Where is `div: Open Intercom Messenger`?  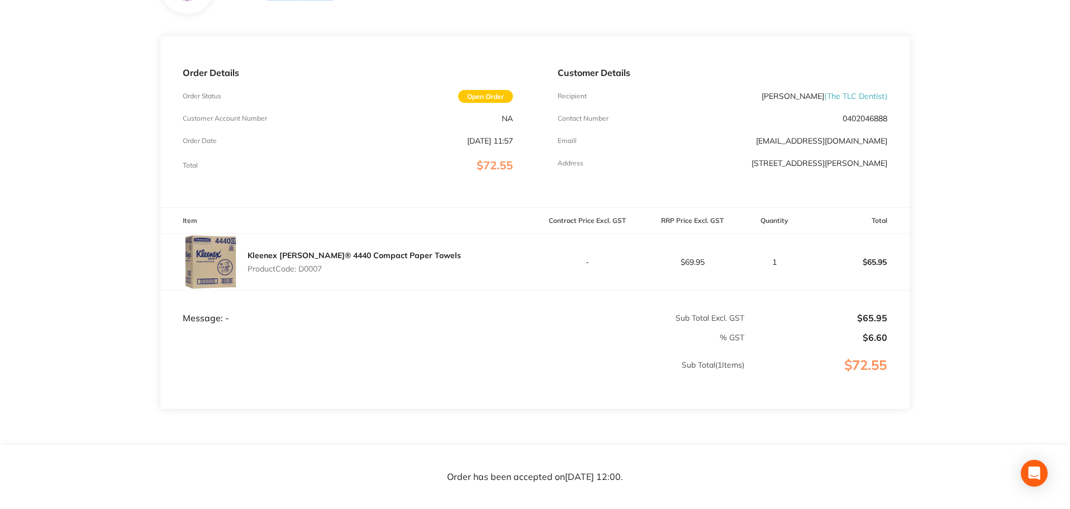 div: Open Intercom Messenger is located at coordinates (1035, 473).